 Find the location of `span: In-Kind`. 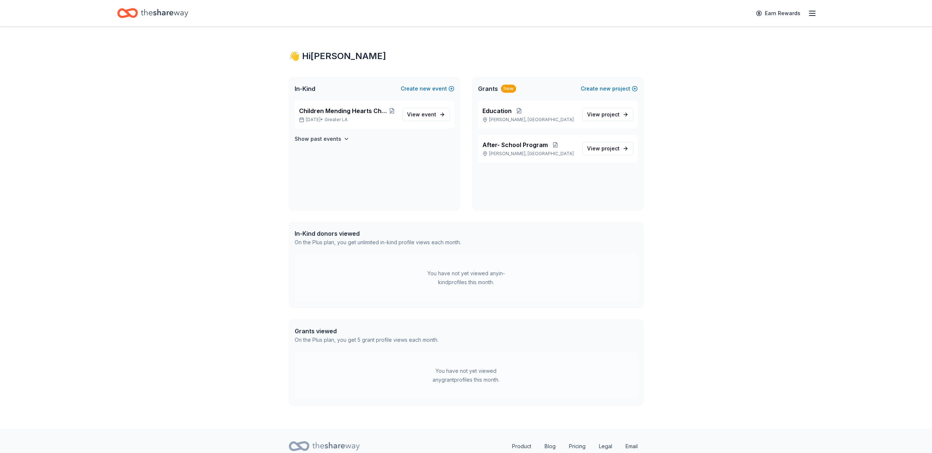

span: In-Kind is located at coordinates (305, 89).